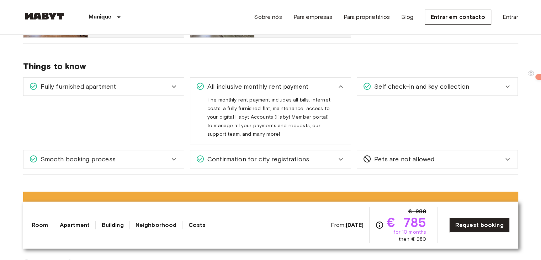  Describe the element at coordinates (347, 225) in the screenshot. I see `span: From:` at that location.